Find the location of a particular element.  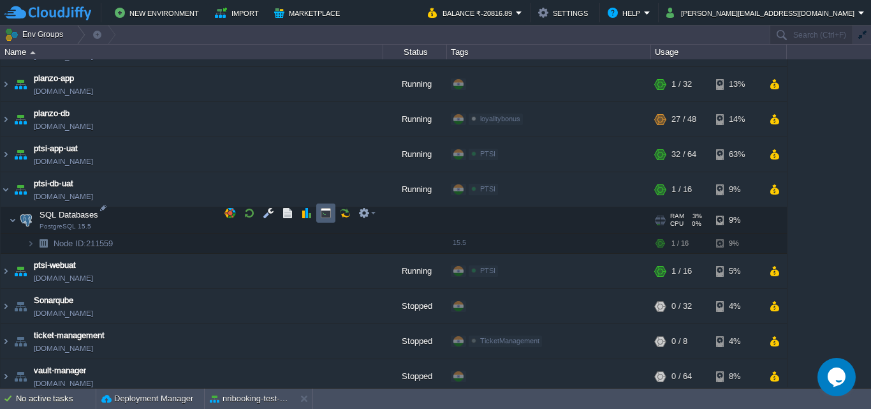

a: ptsi-webuat is located at coordinates (55, 265).